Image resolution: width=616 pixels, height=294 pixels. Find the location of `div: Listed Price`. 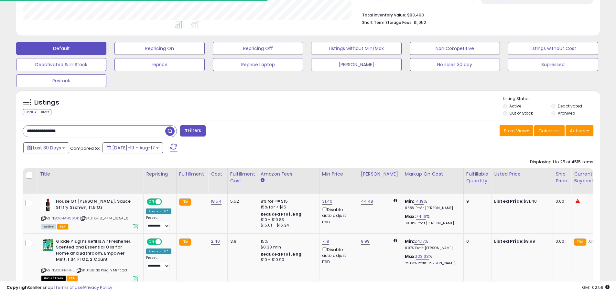

div: Listed Price is located at coordinates (522, 174).